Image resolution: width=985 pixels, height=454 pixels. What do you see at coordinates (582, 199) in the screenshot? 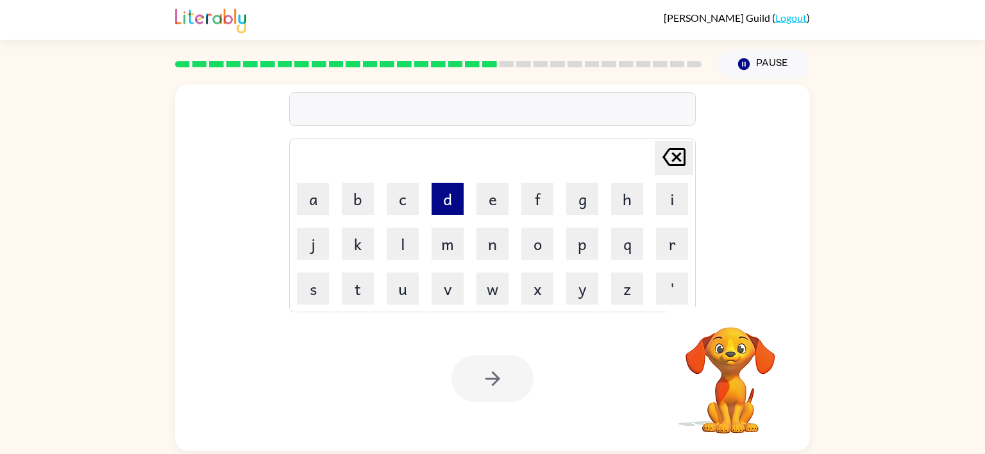
I see `button: g` at bounding box center [582, 199].